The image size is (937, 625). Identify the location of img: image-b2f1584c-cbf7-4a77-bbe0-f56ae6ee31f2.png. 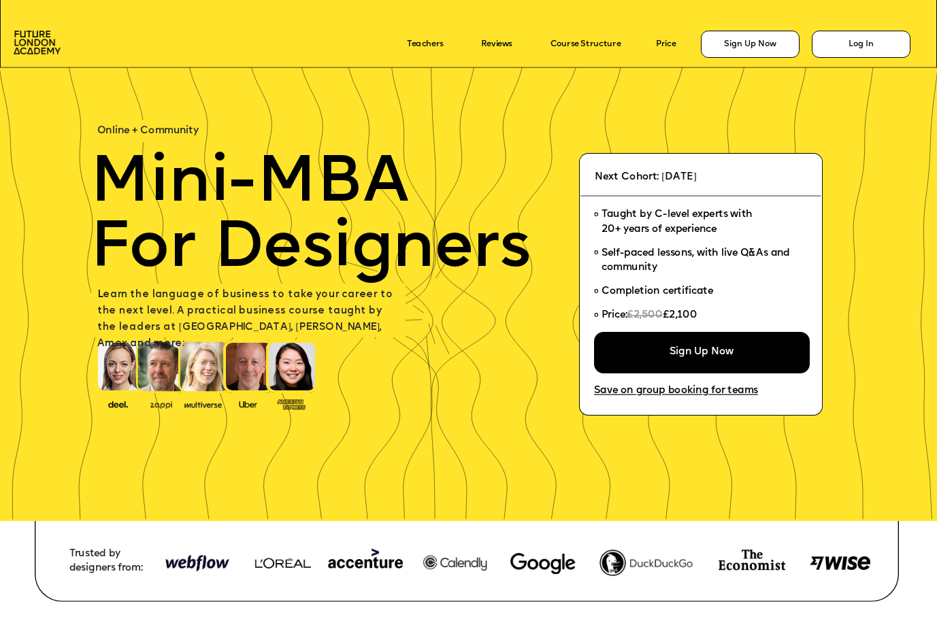
(161, 403).